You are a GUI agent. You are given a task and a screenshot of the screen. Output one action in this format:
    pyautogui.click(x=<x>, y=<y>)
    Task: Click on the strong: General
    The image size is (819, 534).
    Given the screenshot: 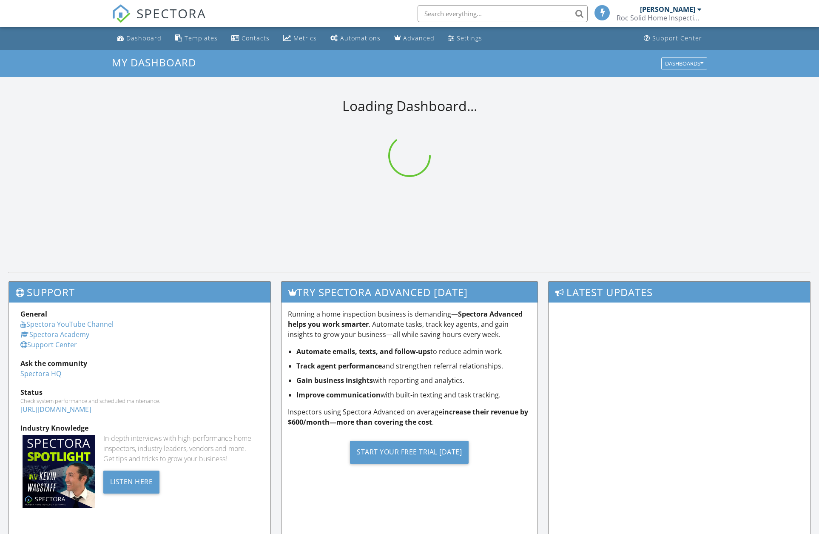 What is the action you would take?
    pyautogui.click(x=34, y=314)
    